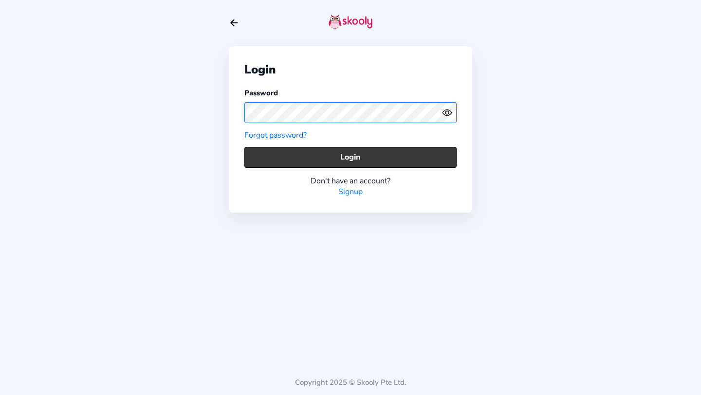 The width and height of the screenshot is (701, 395). I want to click on ion-icon: eye outline, so click(447, 113).